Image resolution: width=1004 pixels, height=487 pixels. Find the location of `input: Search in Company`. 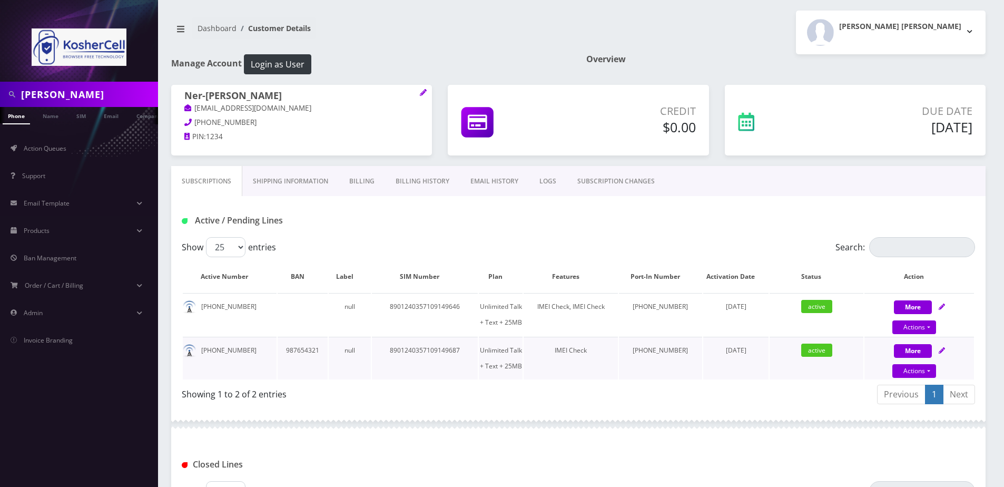

input: Search in Company is located at coordinates (88, 94).